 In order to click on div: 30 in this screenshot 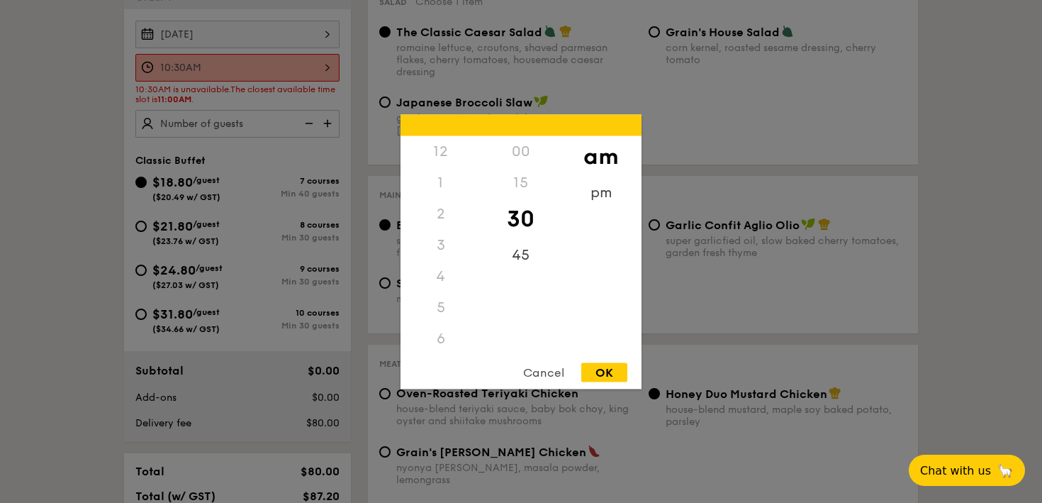, I will do `click(520, 218)`.